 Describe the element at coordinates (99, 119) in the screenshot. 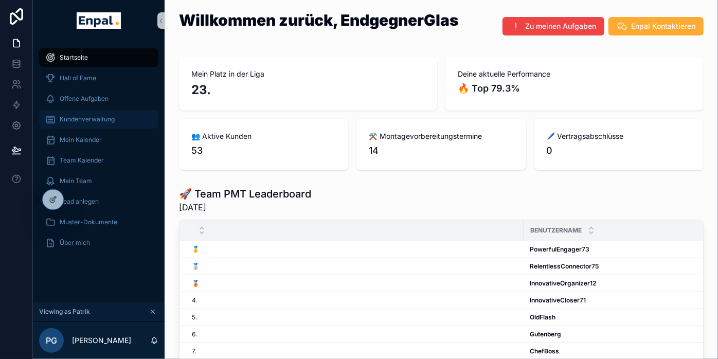

I see `a: Kundenverwaltung` at that location.